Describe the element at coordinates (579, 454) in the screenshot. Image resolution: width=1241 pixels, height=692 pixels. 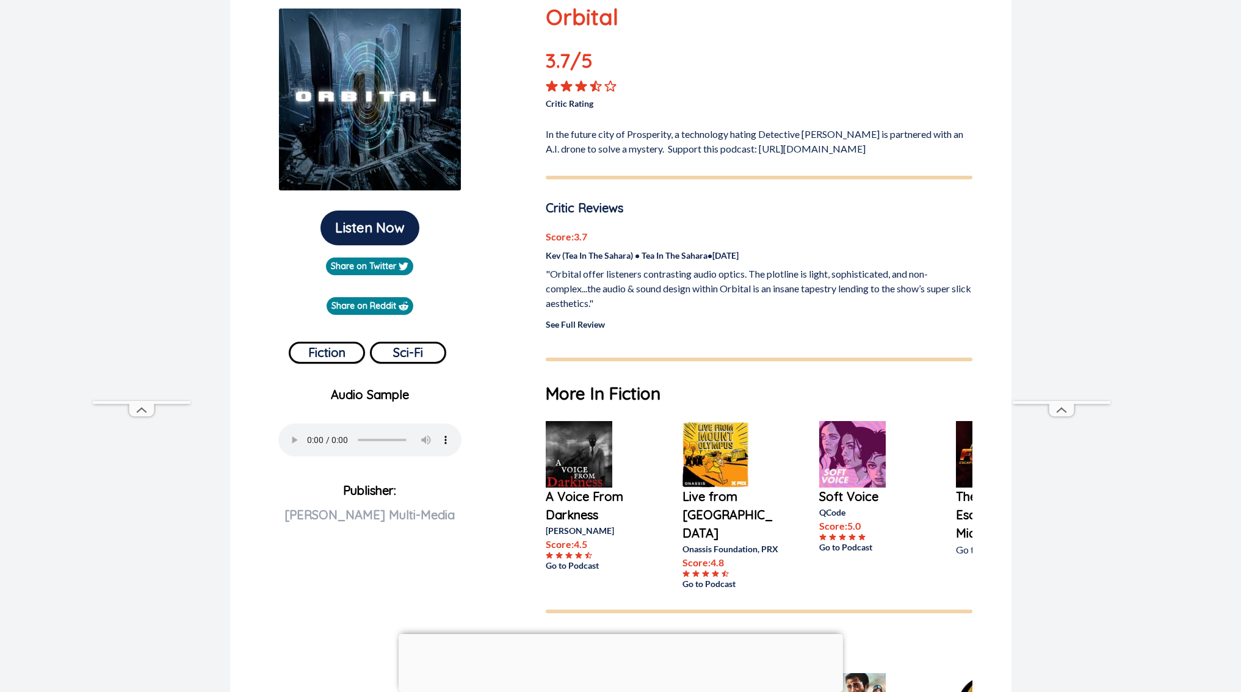
I see `img: A Voice From Darkness` at that location.